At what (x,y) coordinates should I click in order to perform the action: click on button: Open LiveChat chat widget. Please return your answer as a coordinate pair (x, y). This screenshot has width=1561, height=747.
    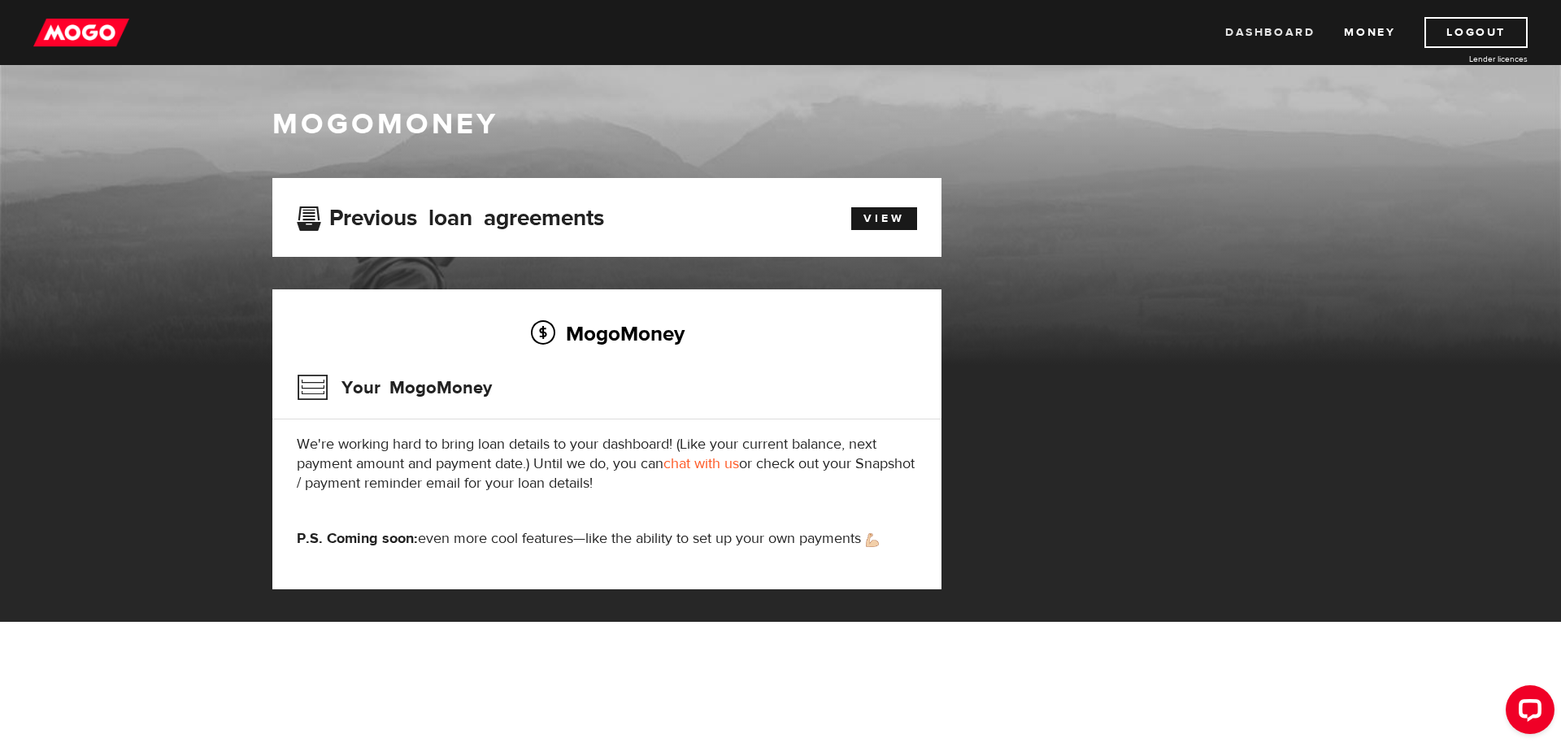
    Looking at the image, I should click on (37, 31).